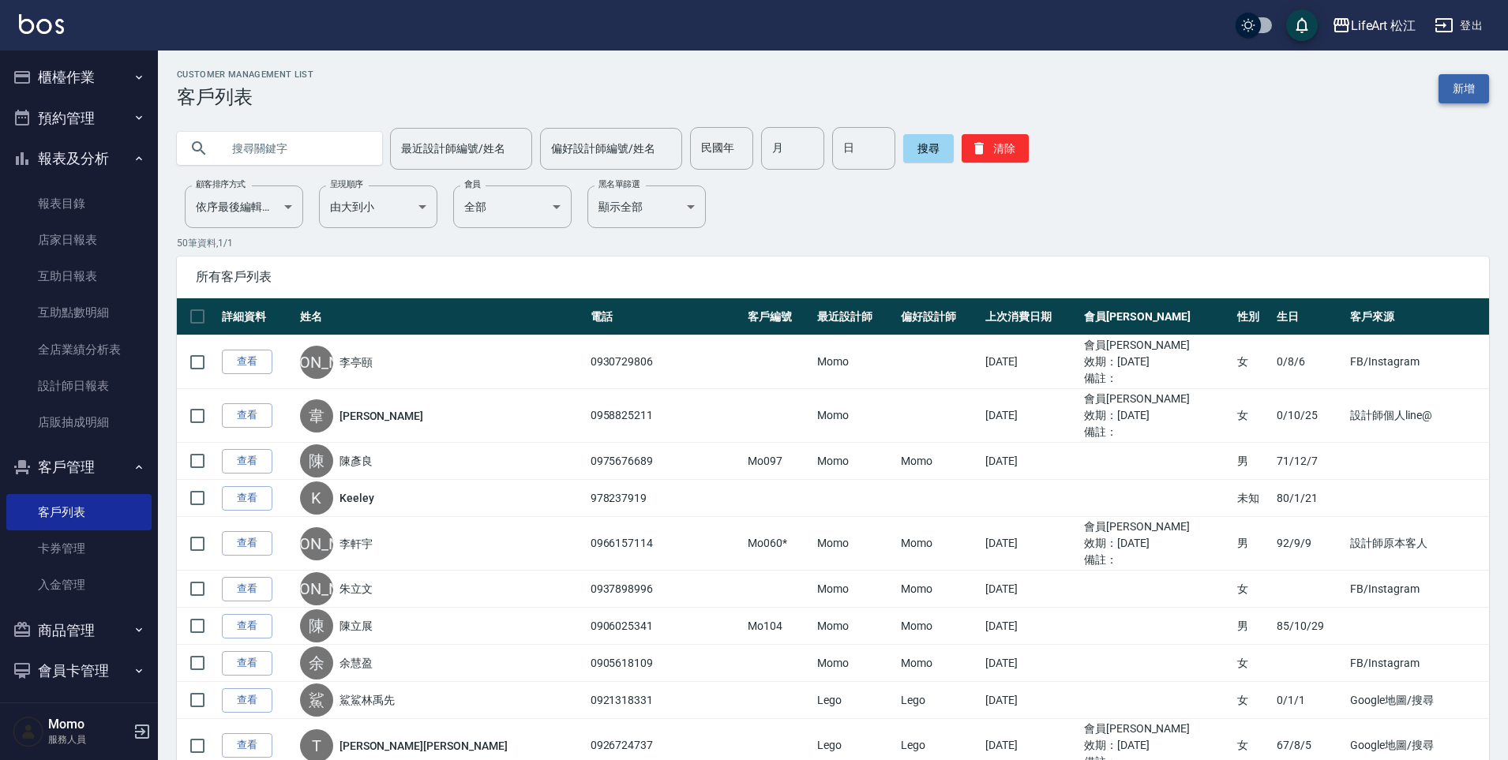 The width and height of the screenshot is (1508, 760). What do you see at coordinates (1309, 700) in the screenshot?
I see `td: 0/1/1` at bounding box center [1309, 700].